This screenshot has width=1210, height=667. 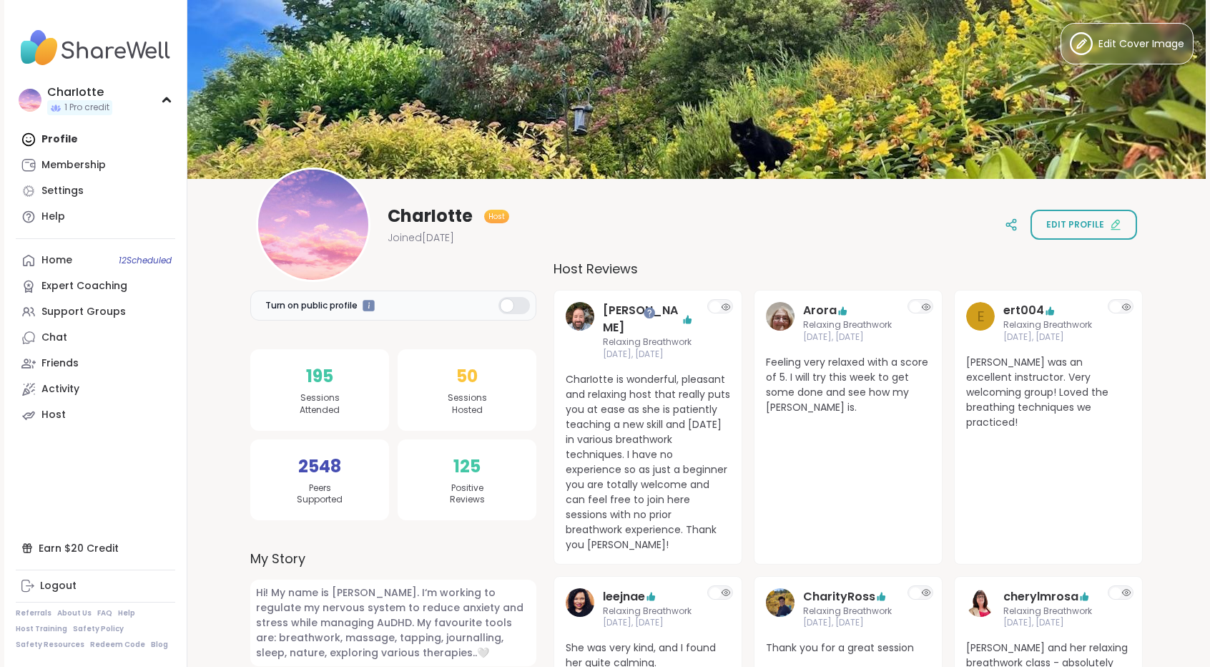 I want to click on a: Activity, so click(x=95, y=389).